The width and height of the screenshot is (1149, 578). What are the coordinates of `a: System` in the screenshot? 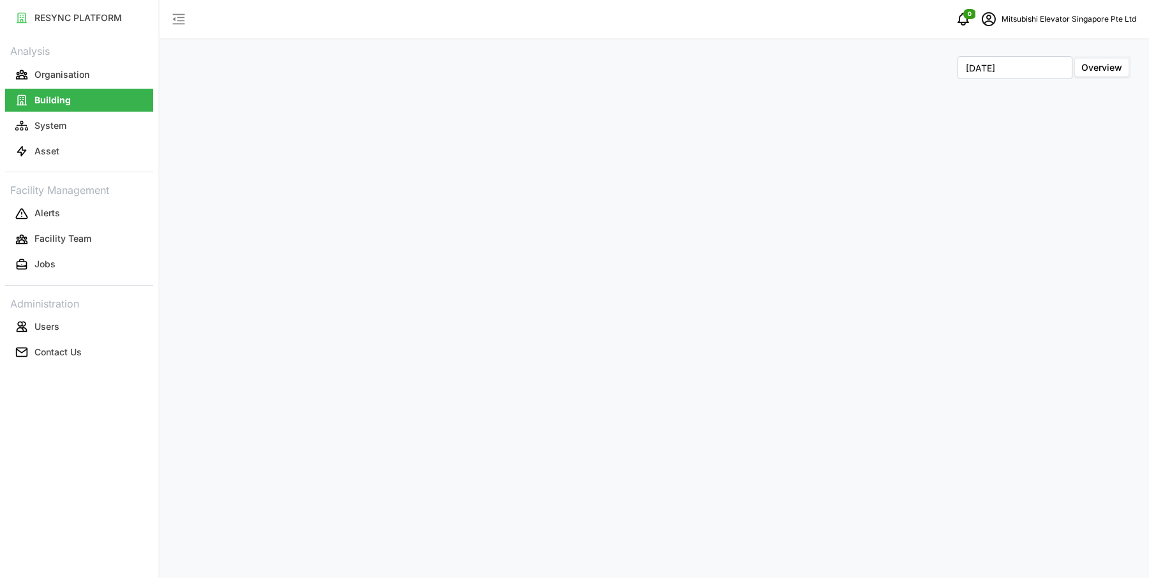 It's located at (79, 126).